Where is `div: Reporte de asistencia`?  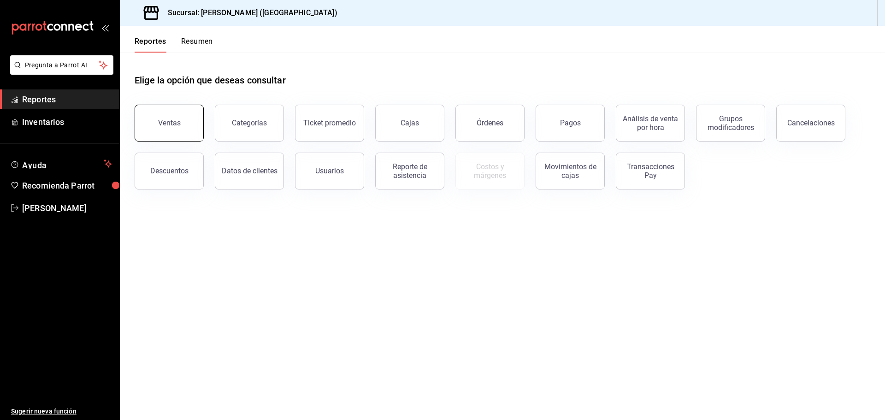 div: Reporte de asistencia is located at coordinates (410, 171).